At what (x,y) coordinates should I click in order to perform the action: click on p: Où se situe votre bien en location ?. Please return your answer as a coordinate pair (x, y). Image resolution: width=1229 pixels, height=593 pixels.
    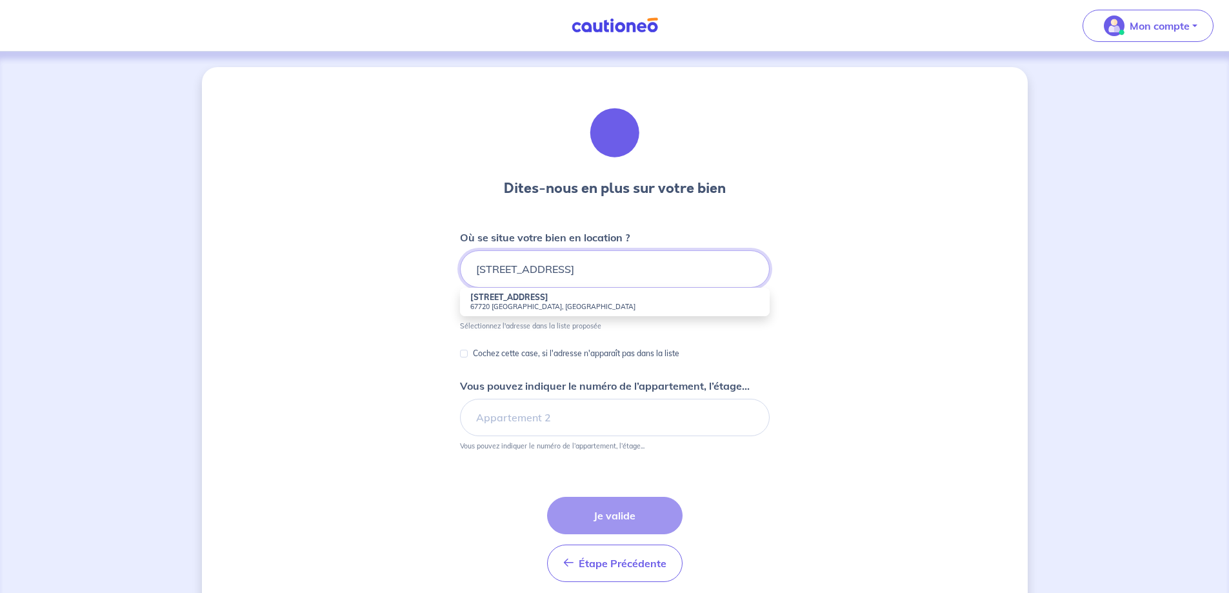
    Looking at the image, I should click on (545, 237).